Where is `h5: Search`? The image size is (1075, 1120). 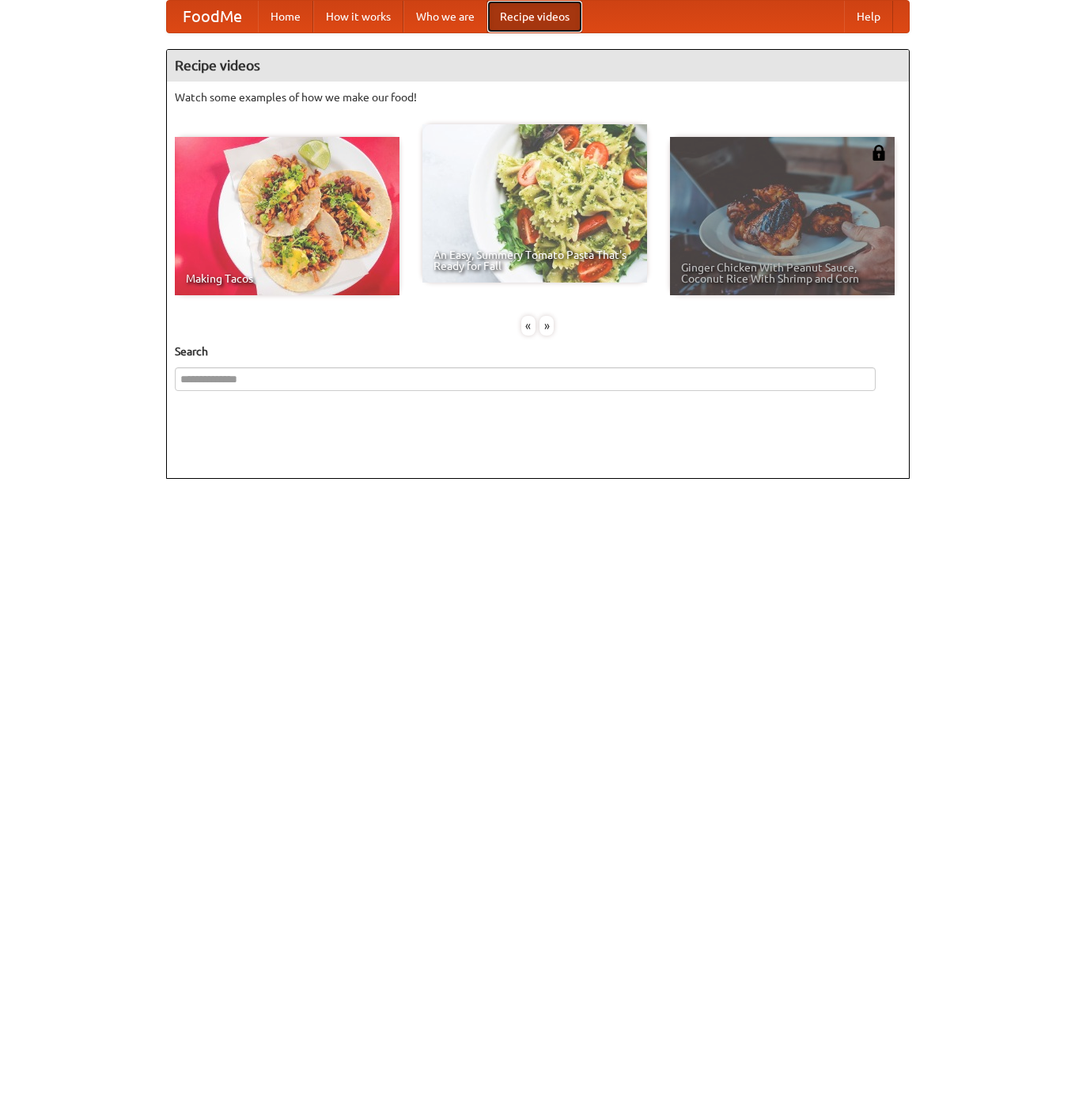
h5: Search is located at coordinates (538, 351).